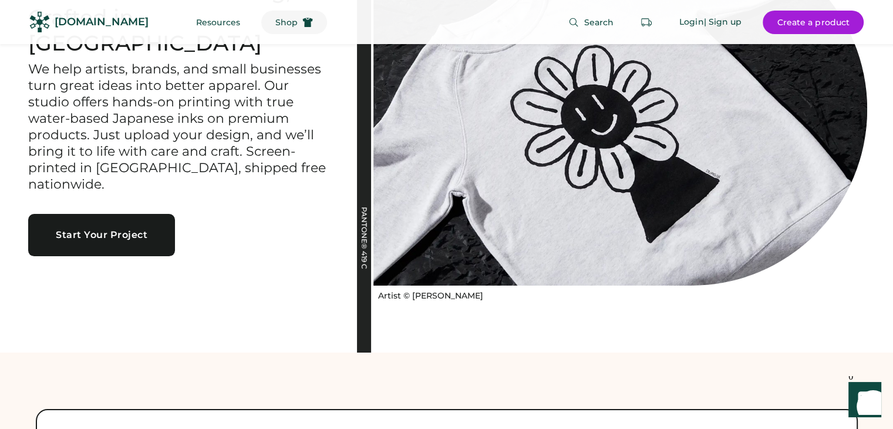 The image size is (893, 429). What do you see at coordinates (692, 22) in the screenshot?
I see `div: Login` at bounding box center [692, 22].